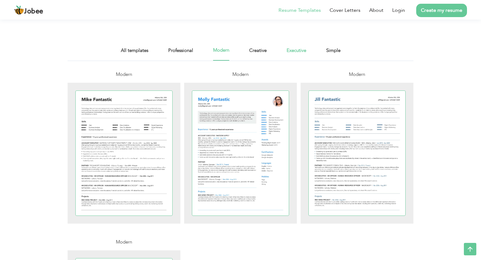 Image resolution: width=481 pixels, height=260 pixels. Describe the element at coordinates (258, 54) in the screenshot. I see `a: Creative` at that location.